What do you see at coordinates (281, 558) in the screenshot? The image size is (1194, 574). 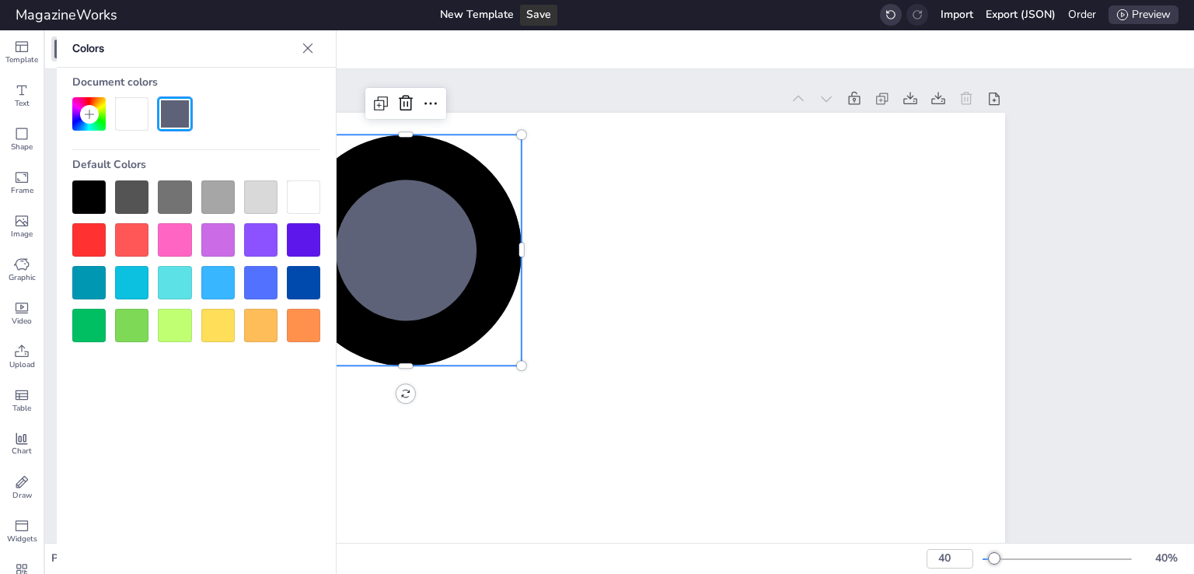 I see `div: Page 1 / 1` at bounding box center [281, 558].